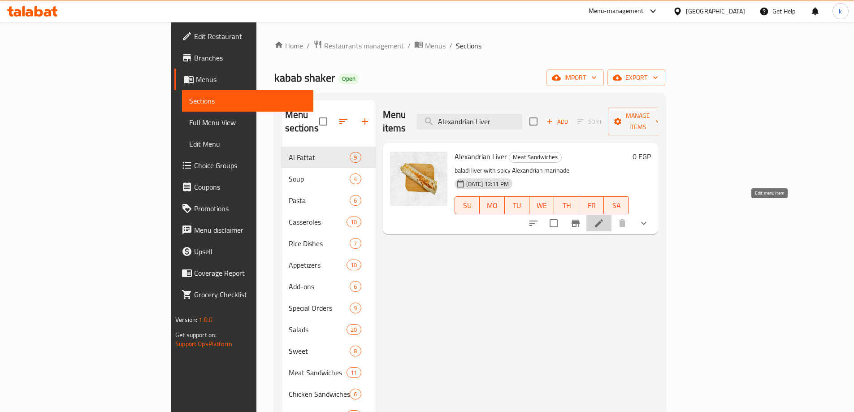 This screenshot has width=854, height=412. I want to click on a: Coverage Report, so click(244, 273).